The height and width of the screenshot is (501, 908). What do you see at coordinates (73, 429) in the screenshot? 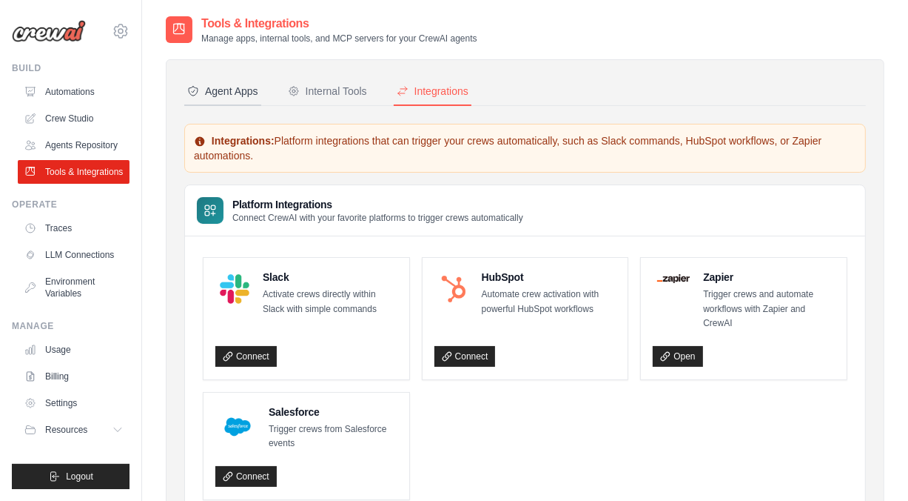
I see `button: Resources` at bounding box center [73, 429].